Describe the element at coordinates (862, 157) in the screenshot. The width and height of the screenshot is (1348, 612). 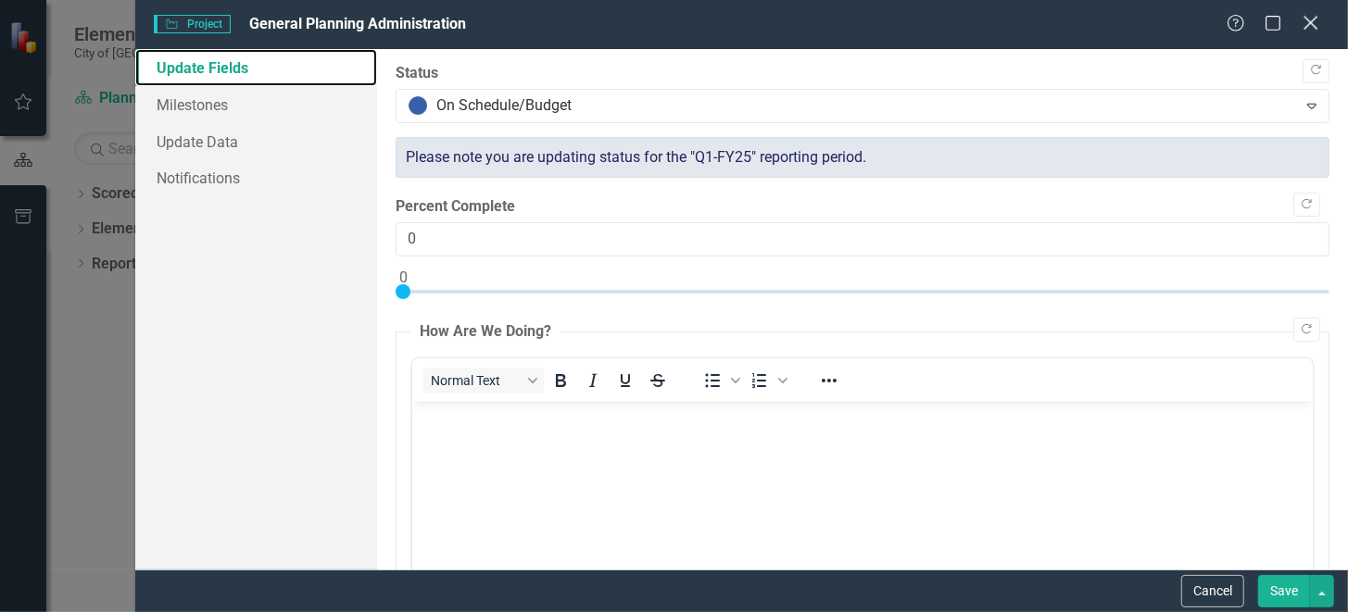
I see `div: Please note you are updating status for the "Q1-FY25" reporting period.` at that location.